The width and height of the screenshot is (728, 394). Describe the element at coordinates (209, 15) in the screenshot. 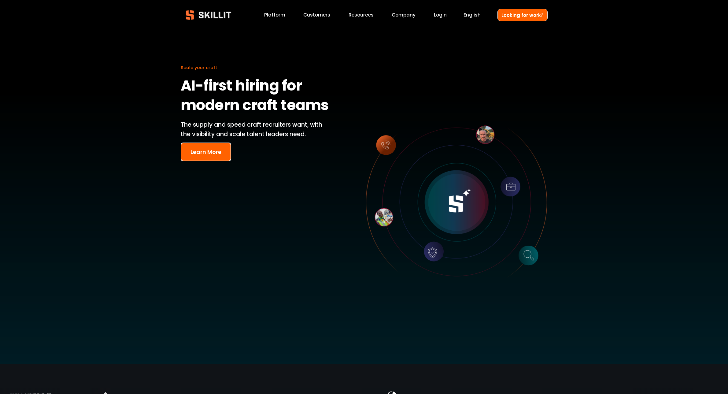

I see `a: Skillit` at that location.